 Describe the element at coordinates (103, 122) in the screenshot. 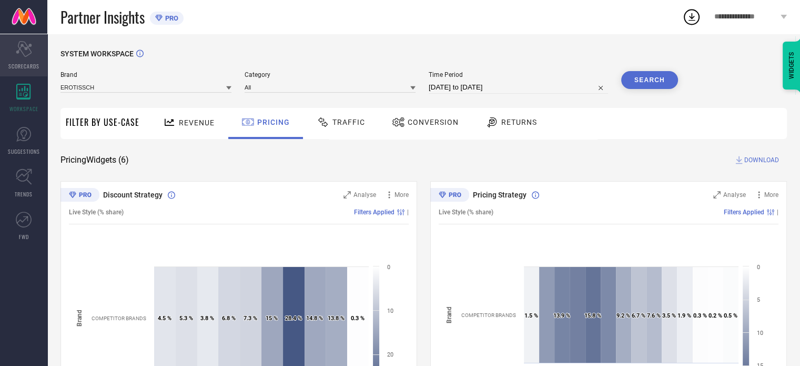

I see `span: Filter By Use-Case` at that location.